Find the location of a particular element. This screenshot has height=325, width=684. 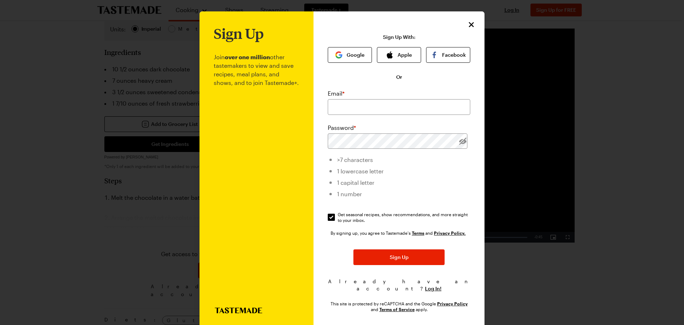

div: By signing up, you agree to Tastemade's and is located at coordinates (399, 233).